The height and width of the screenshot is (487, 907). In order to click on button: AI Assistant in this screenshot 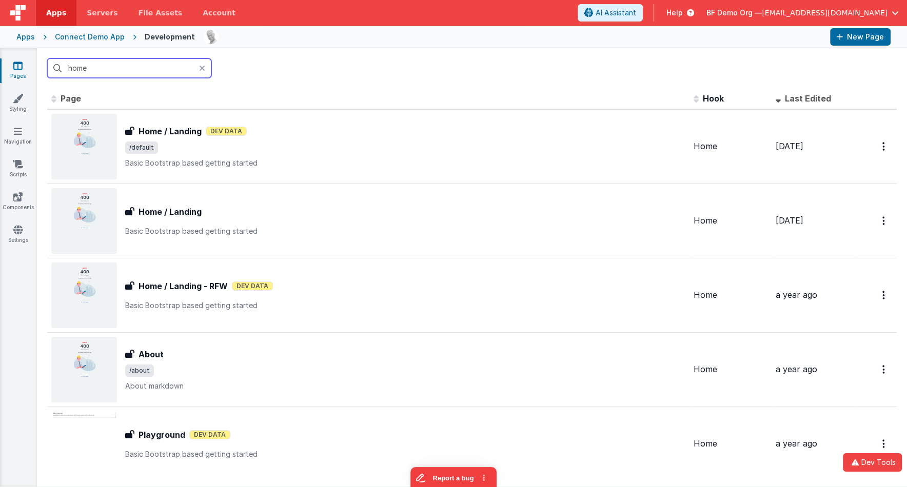, I will do `click(610, 13)`.